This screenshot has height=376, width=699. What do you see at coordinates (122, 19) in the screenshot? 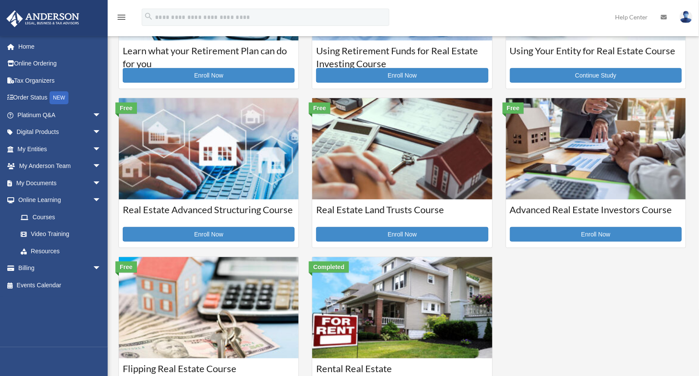
I see `a: menu` at bounding box center [122, 19].